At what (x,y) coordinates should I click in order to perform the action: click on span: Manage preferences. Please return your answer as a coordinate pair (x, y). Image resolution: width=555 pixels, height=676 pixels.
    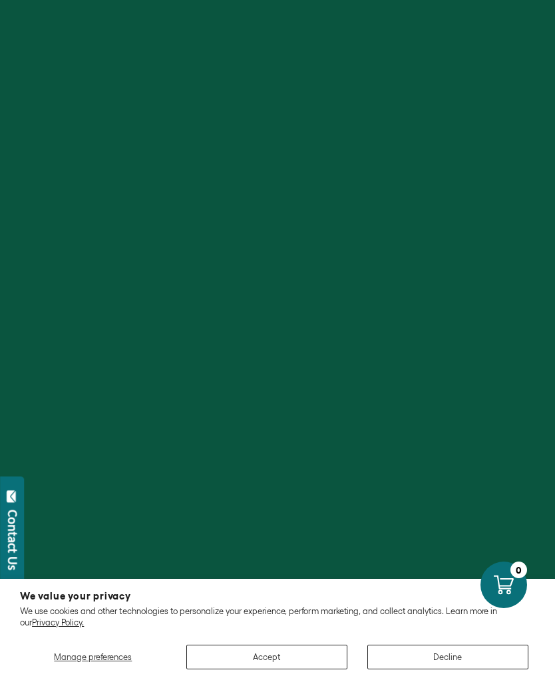
    Looking at the image, I should click on (92, 657).